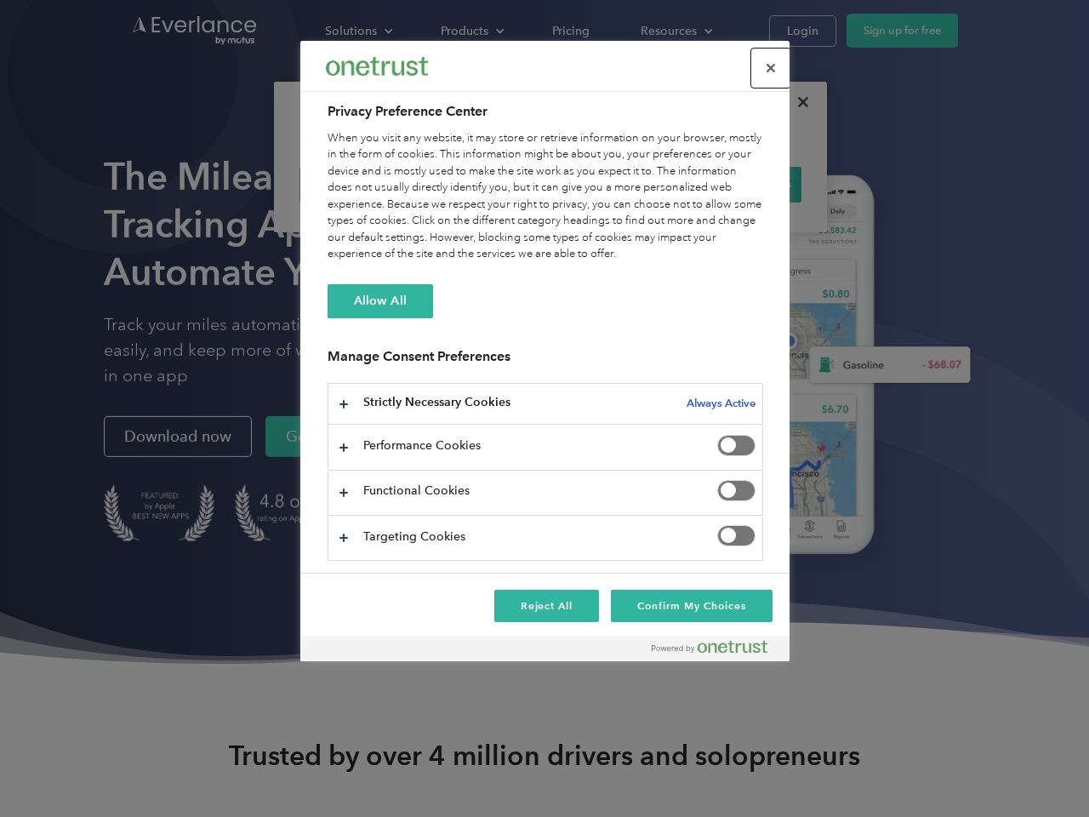  Describe the element at coordinates (710, 647) in the screenshot. I see `img: Powered by OneTrust Opens in a new Tab` at that location.